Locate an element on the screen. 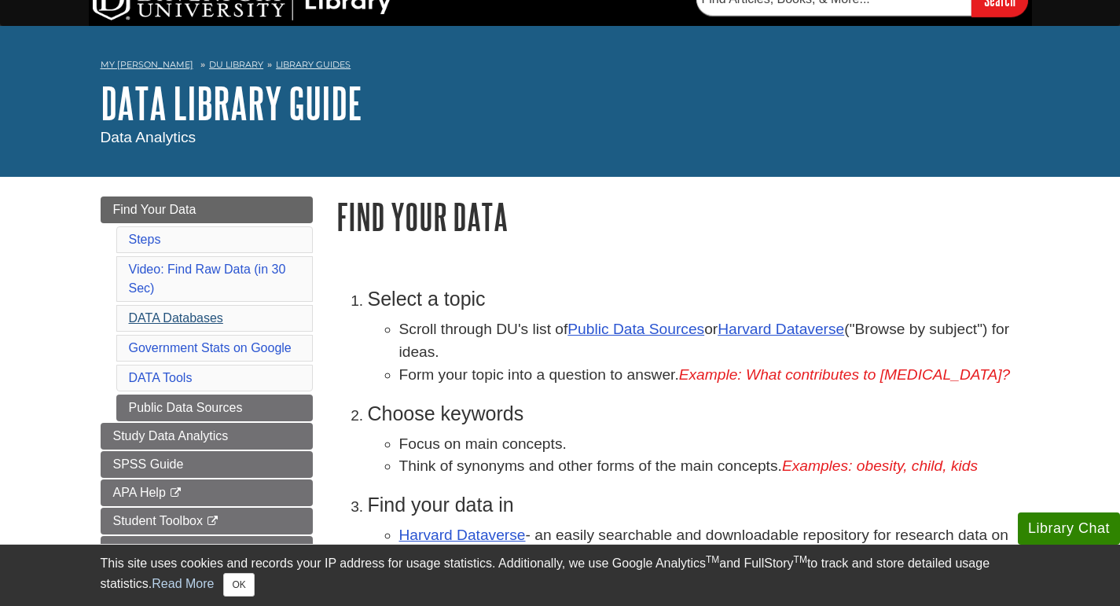 This screenshot has height=606, width=1120. a: DU Library is located at coordinates (236, 64).